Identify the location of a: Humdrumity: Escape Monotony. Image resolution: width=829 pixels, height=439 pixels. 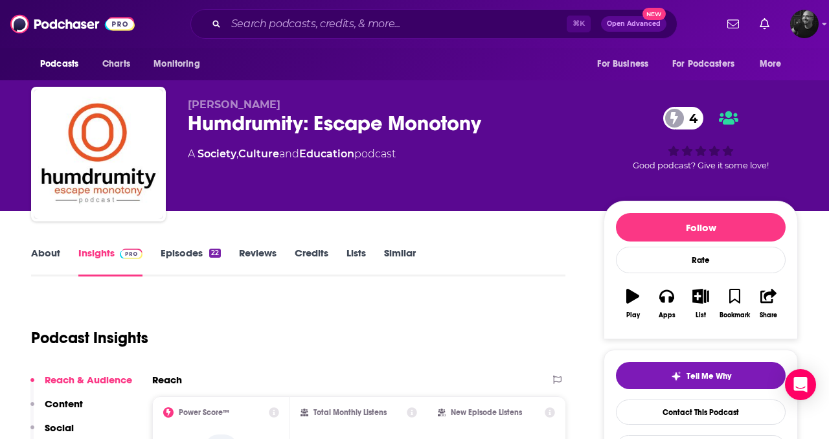
(98, 154).